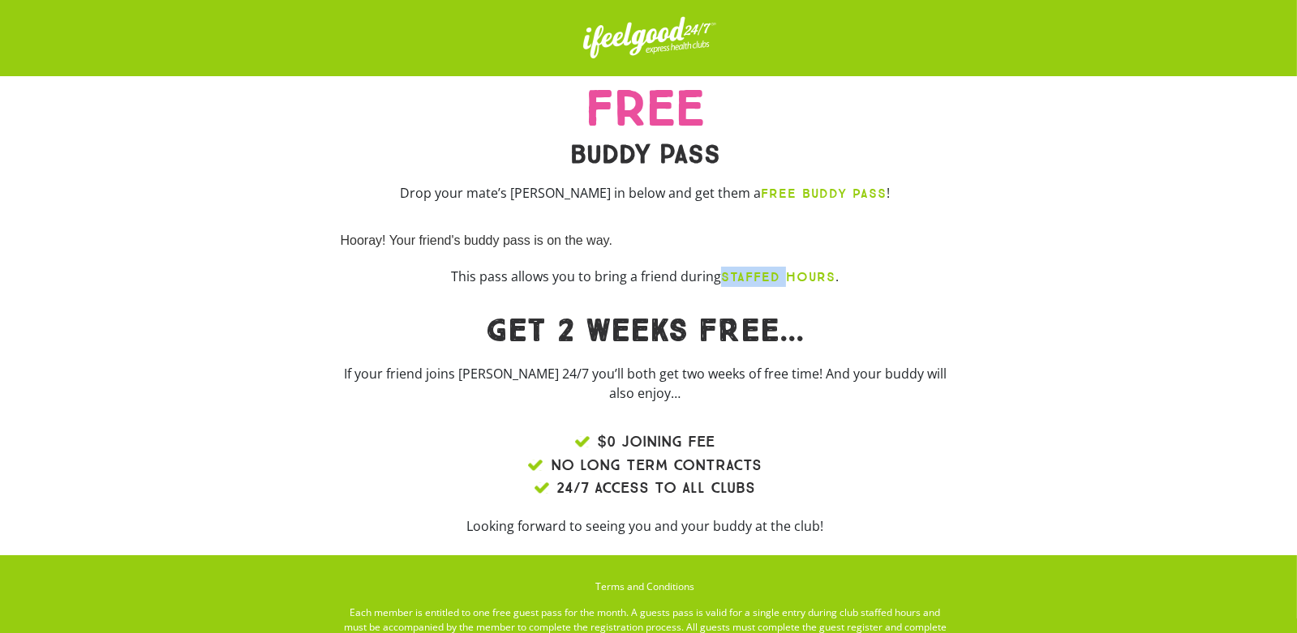 This screenshot has width=1297, height=633. I want to click on p: Terms and Conditions, so click(645, 587).